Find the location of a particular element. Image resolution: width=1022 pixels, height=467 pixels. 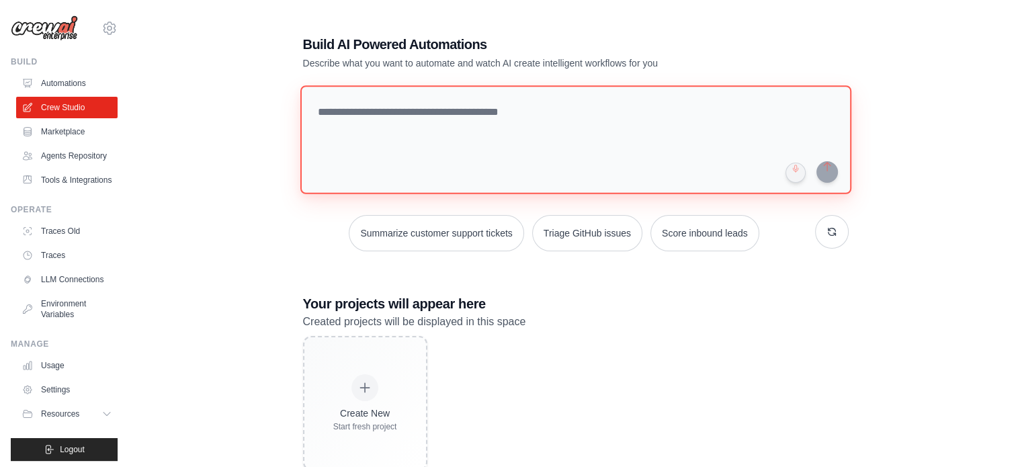

div: Operate is located at coordinates (64, 210).